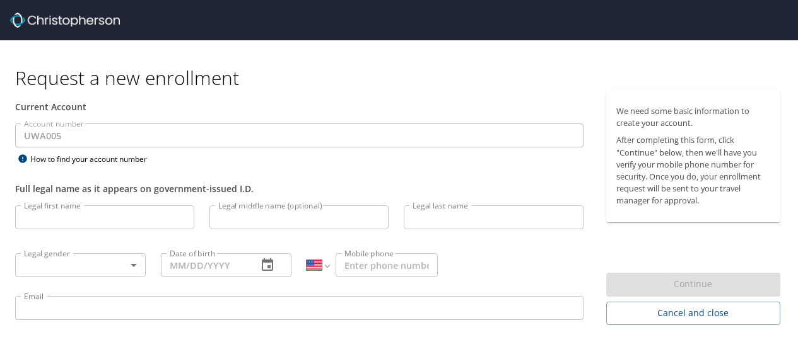 The width and height of the screenshot is (798, 347). I want to click on input: MM/DD/YYYY, so click(204, 265).